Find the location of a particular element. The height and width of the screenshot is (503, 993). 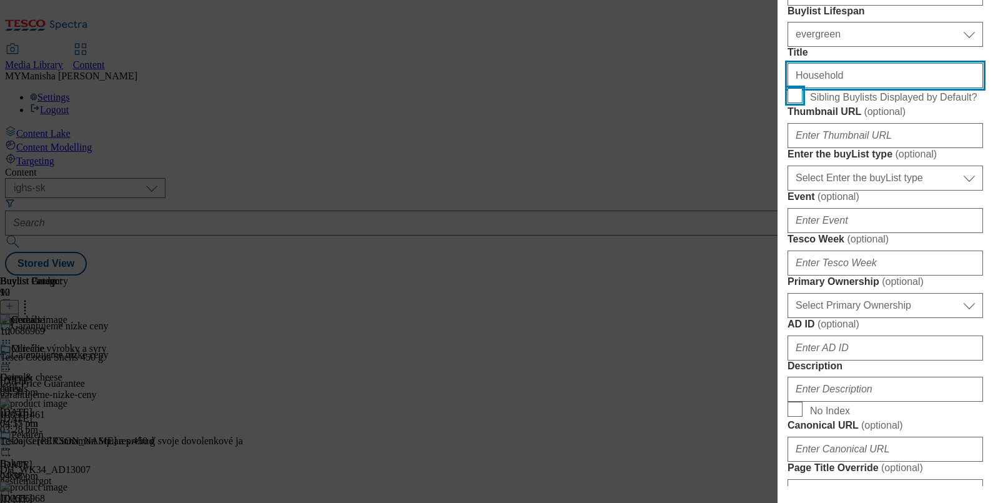

input: Enter Thumbnail URL is located at coordinates (885, 136).